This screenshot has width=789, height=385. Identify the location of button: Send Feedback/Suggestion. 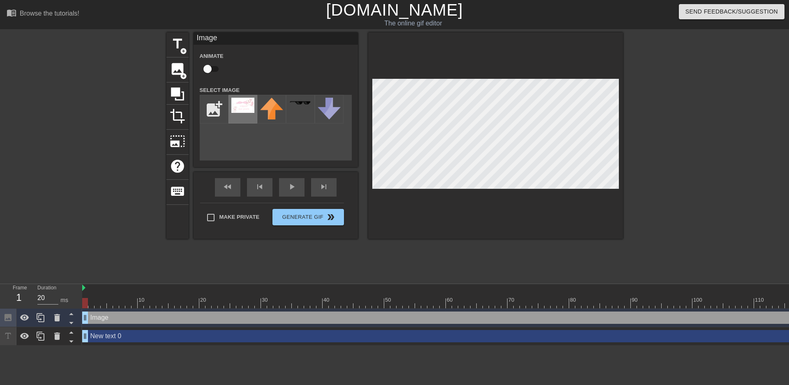
(731, 11).